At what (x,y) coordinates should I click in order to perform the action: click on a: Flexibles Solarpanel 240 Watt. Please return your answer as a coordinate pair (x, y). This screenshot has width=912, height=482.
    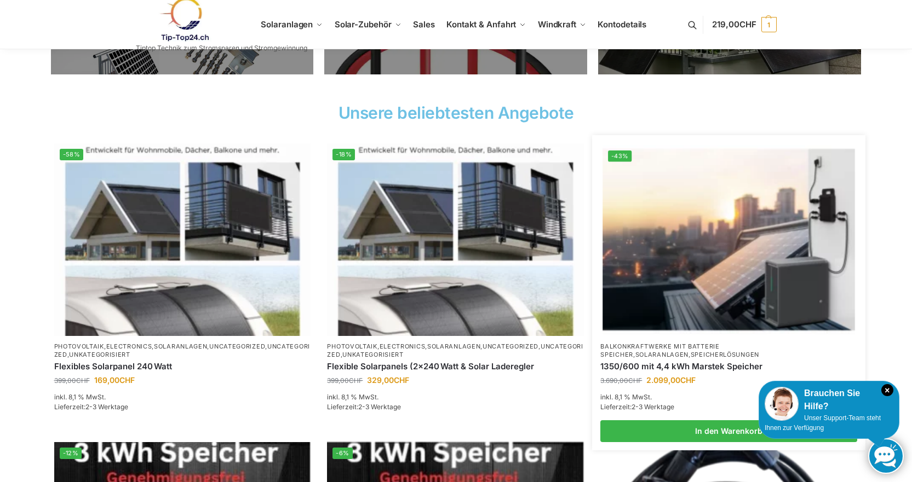
    Looking at the image, I should click on (182, 367).